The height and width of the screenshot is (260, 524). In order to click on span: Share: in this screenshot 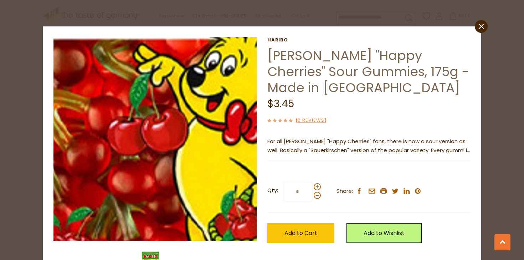, I will do `click(345, 191)`.